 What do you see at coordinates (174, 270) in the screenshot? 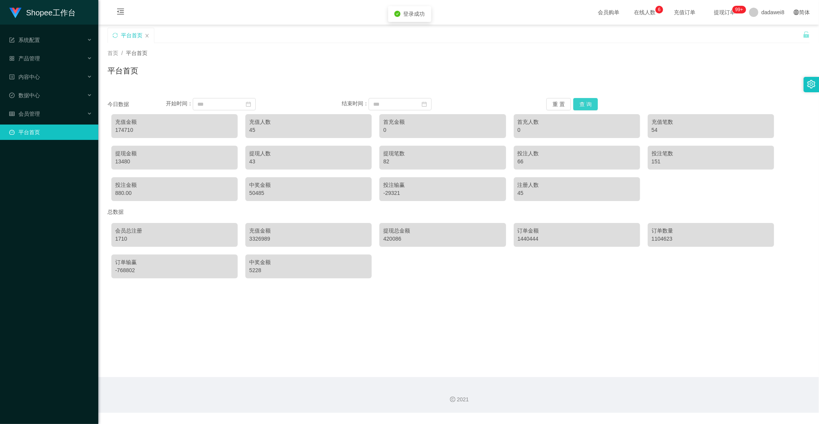
I see `div: -768802` at bounding box center [174, 270].